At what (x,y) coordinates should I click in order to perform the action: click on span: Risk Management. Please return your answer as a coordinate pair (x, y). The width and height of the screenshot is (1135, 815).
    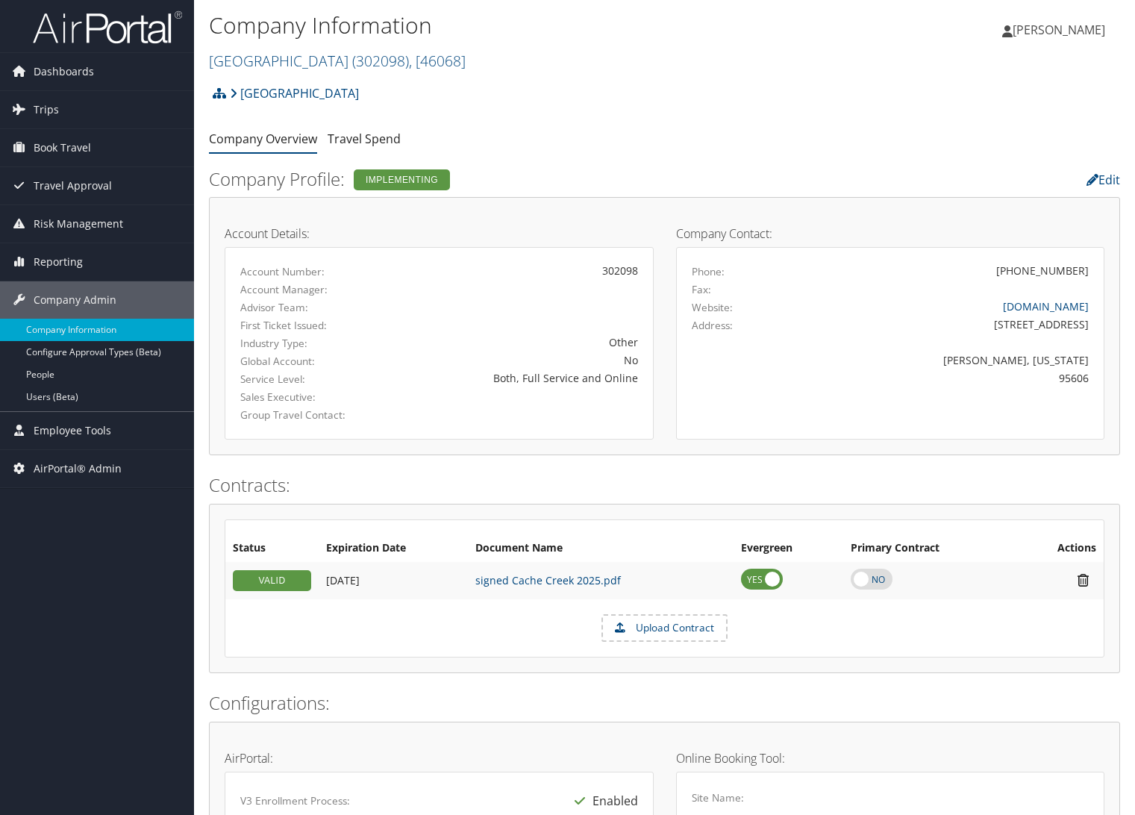
    Looking at the image, I should click on (78, 224).